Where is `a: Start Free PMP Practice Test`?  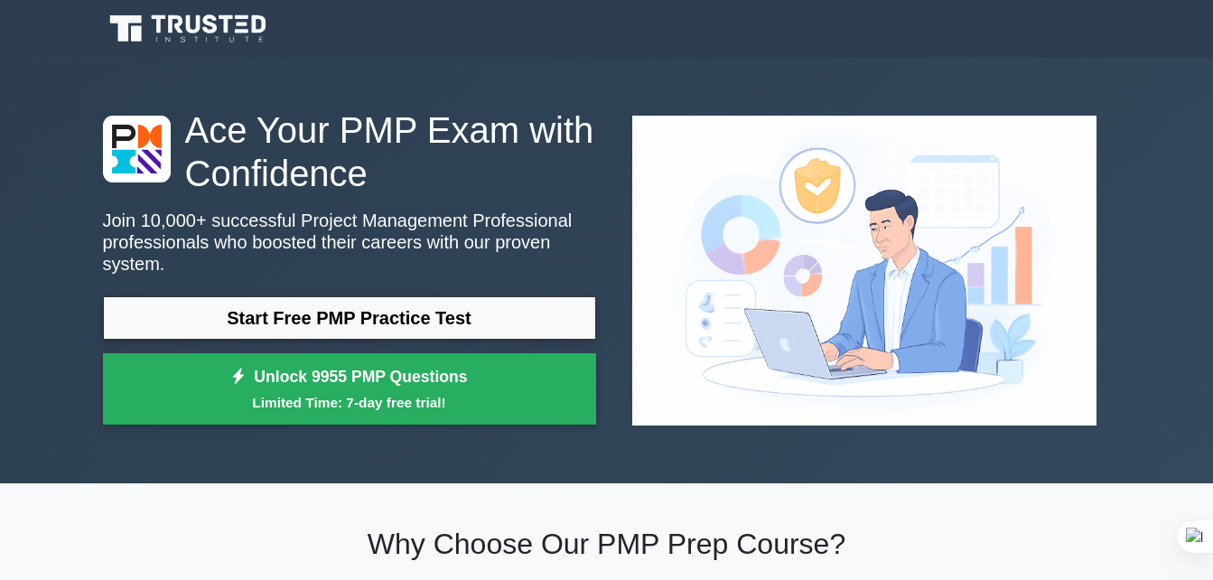 a: Start Free PMP Practice Test is located at coordinates (349, 318).